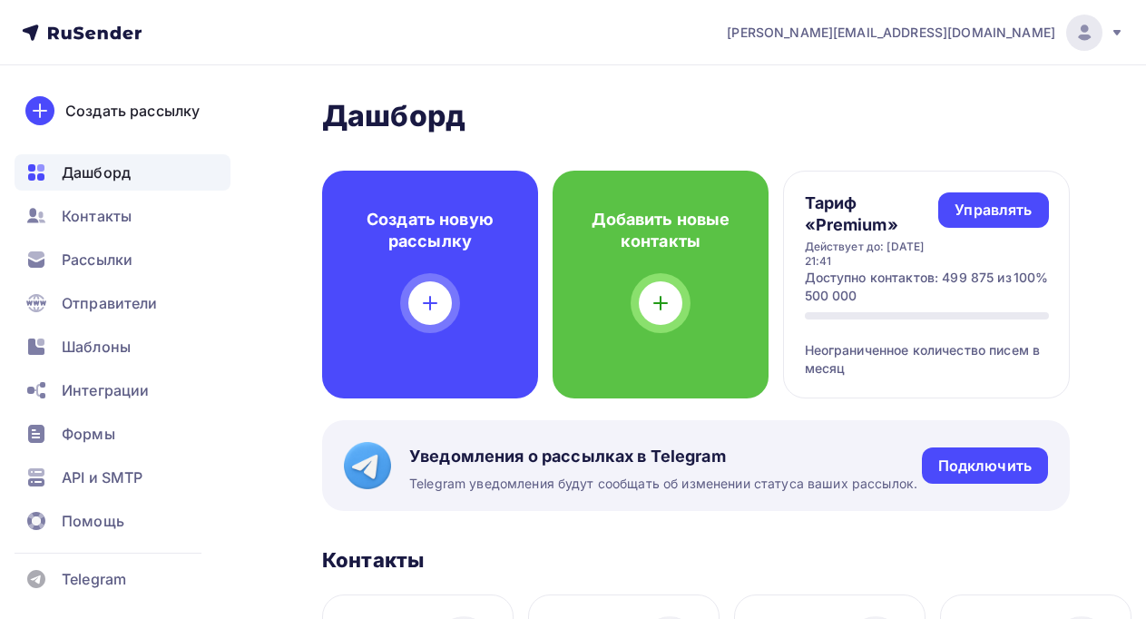  What do you see at coordinates (132, 111) in the screenshot?
I see `div: Создать рассылку` at bounding box center [132, 111].